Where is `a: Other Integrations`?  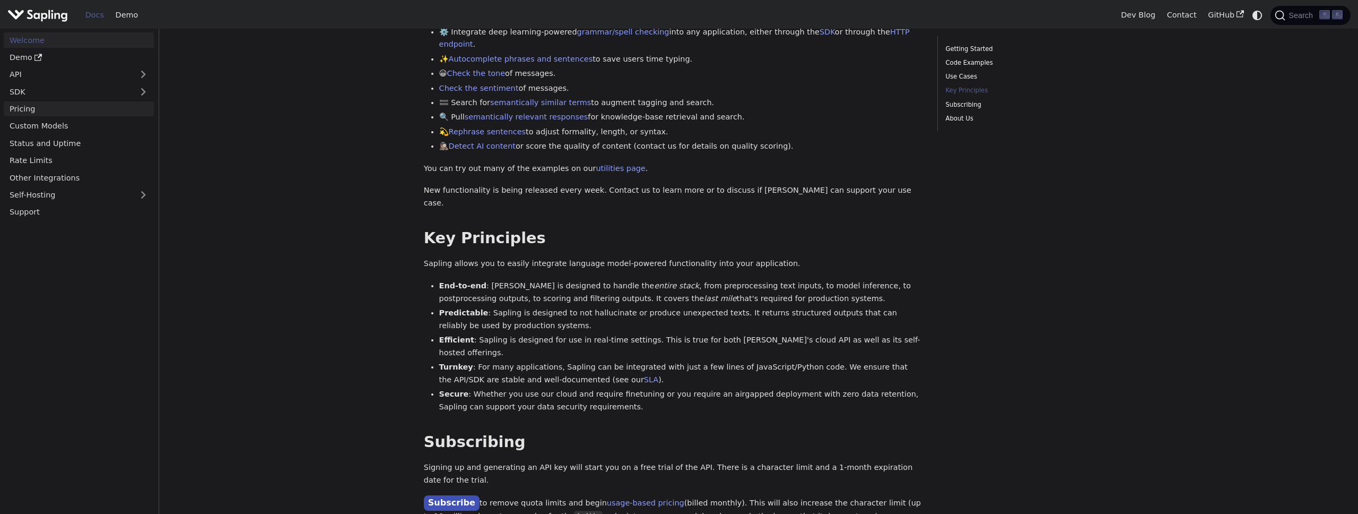 a: Other Integrations is located at coordinates (79, 177).